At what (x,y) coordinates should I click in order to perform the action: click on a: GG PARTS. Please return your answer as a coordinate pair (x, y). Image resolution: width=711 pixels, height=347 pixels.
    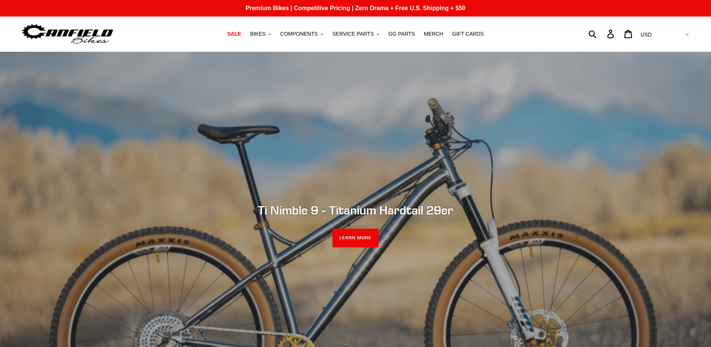
    Looking at the image, I should click on (402, 34).